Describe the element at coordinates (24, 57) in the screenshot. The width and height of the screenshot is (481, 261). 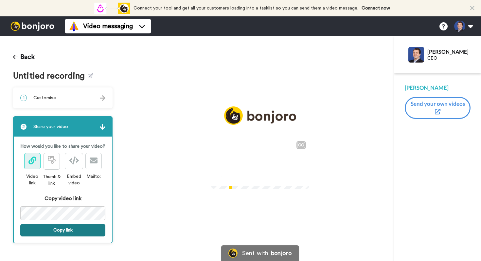
I see `button: Back` at that location.